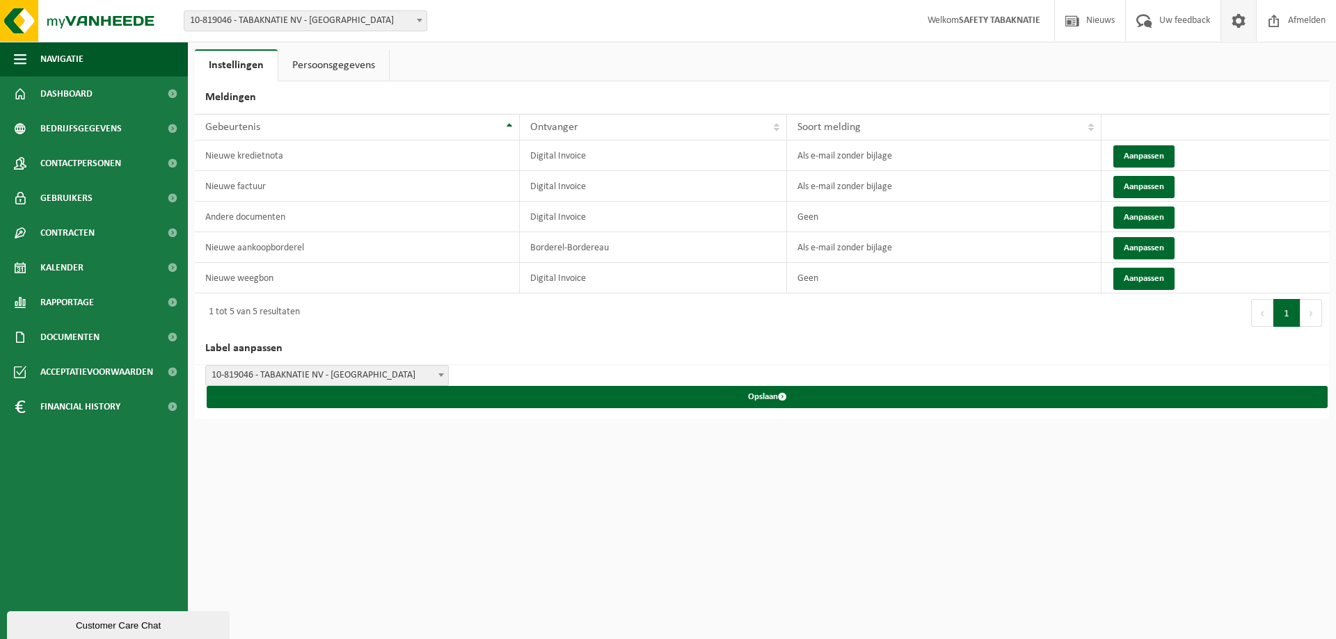  Describe the element at coordinates (554, 127) in the screenshot. I see `span: Ontvanger` at that location.